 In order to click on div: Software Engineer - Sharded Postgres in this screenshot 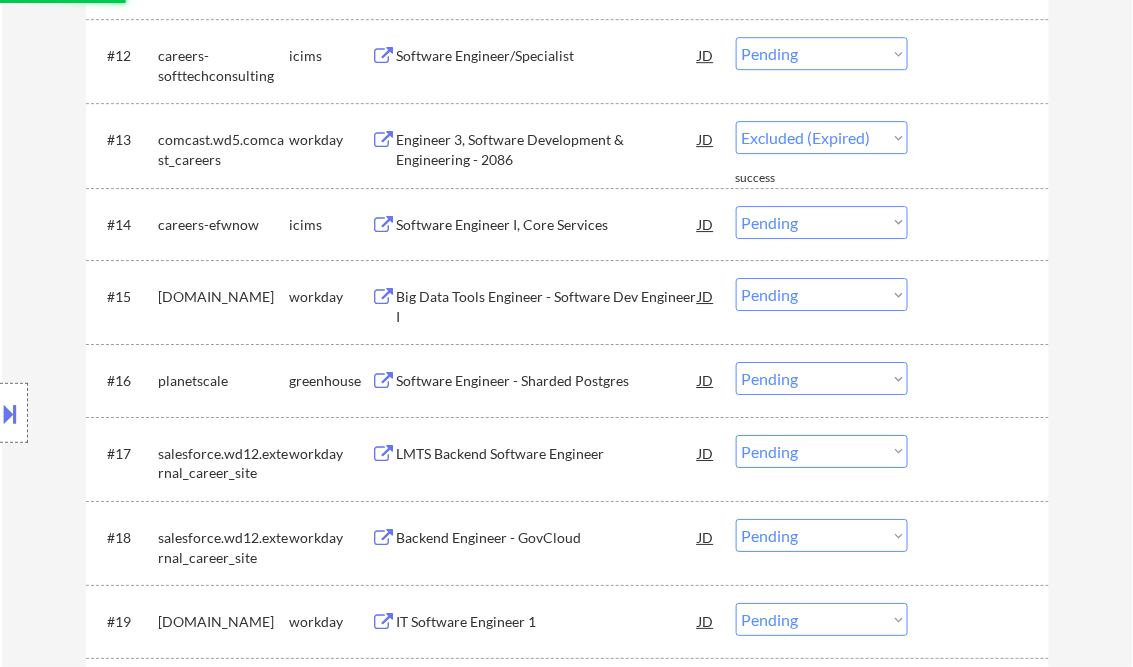, I will do `click(548, 381)`.